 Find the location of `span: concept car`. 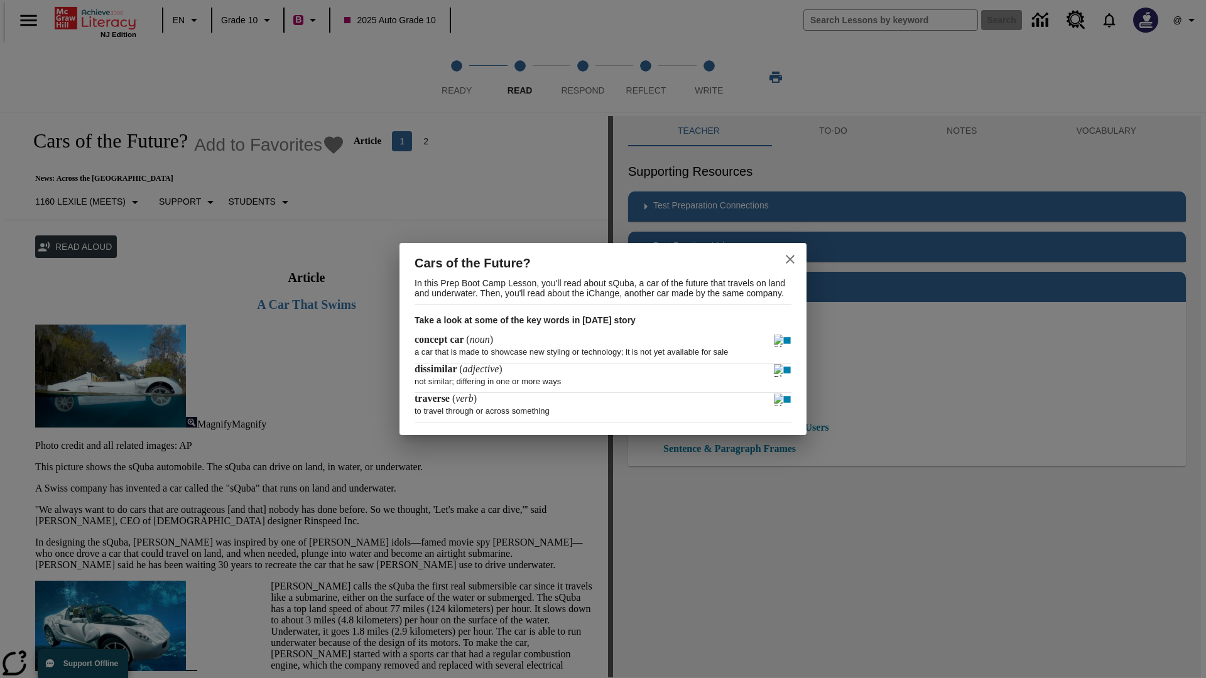

span: concept car is located at coordinates (440, 339).